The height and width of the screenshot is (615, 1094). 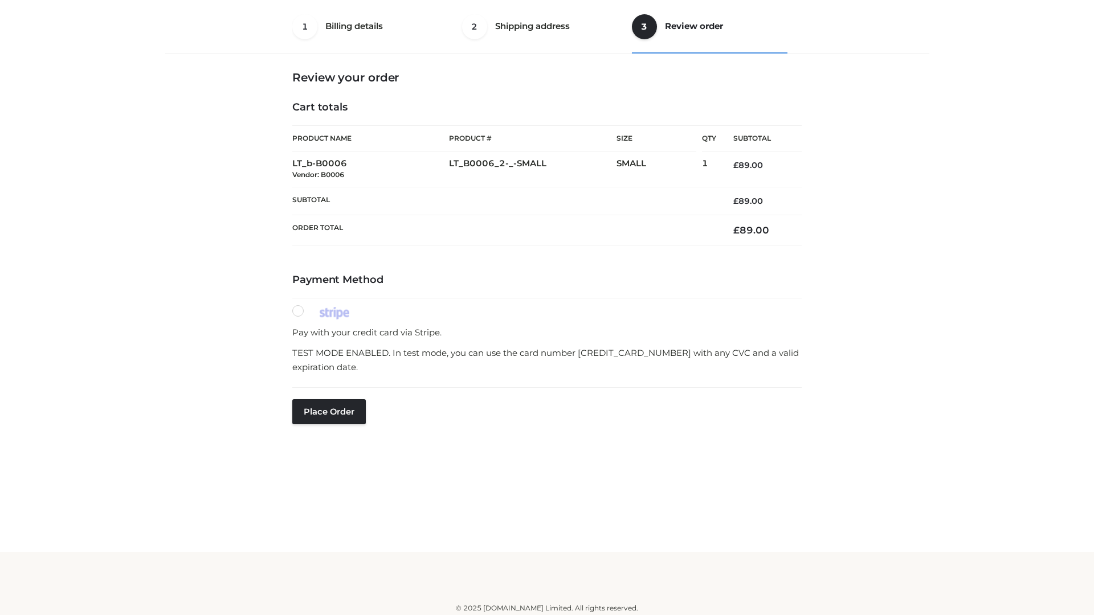 I want to click on th: Product Name, so click(x=370, y=138).